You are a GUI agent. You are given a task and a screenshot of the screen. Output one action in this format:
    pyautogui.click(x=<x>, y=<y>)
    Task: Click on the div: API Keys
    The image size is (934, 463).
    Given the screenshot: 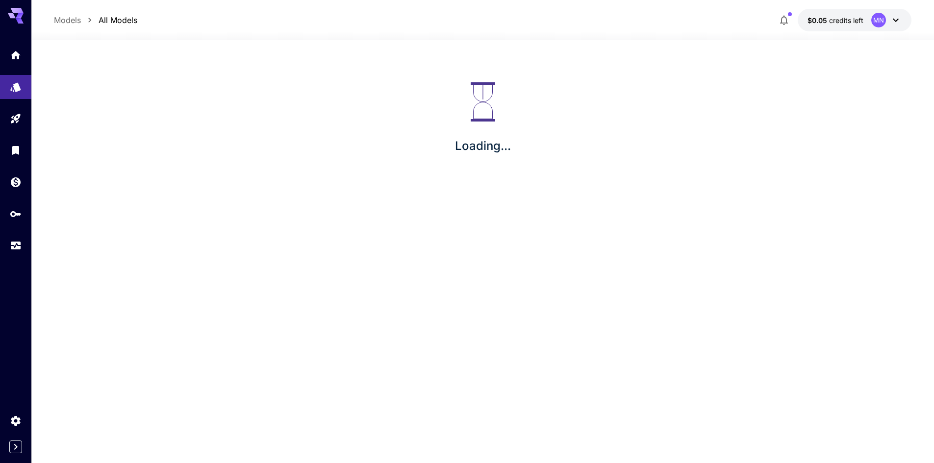 What is the action you would take?
    pyautogui.click(x=16, y=214)
    